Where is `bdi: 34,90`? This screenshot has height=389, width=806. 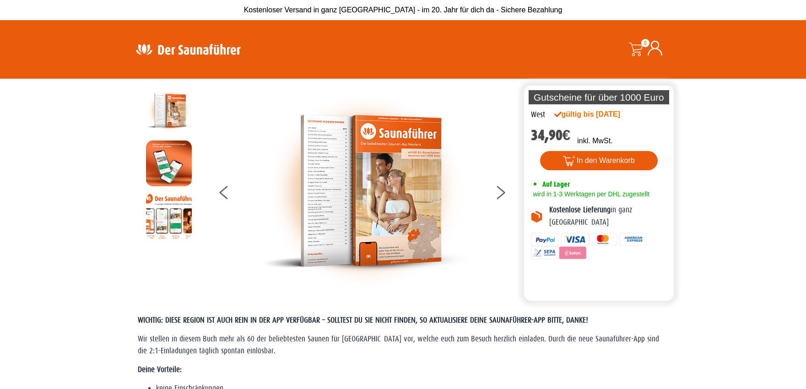 bdi: 34,90 is located at coordinates (550, 135).